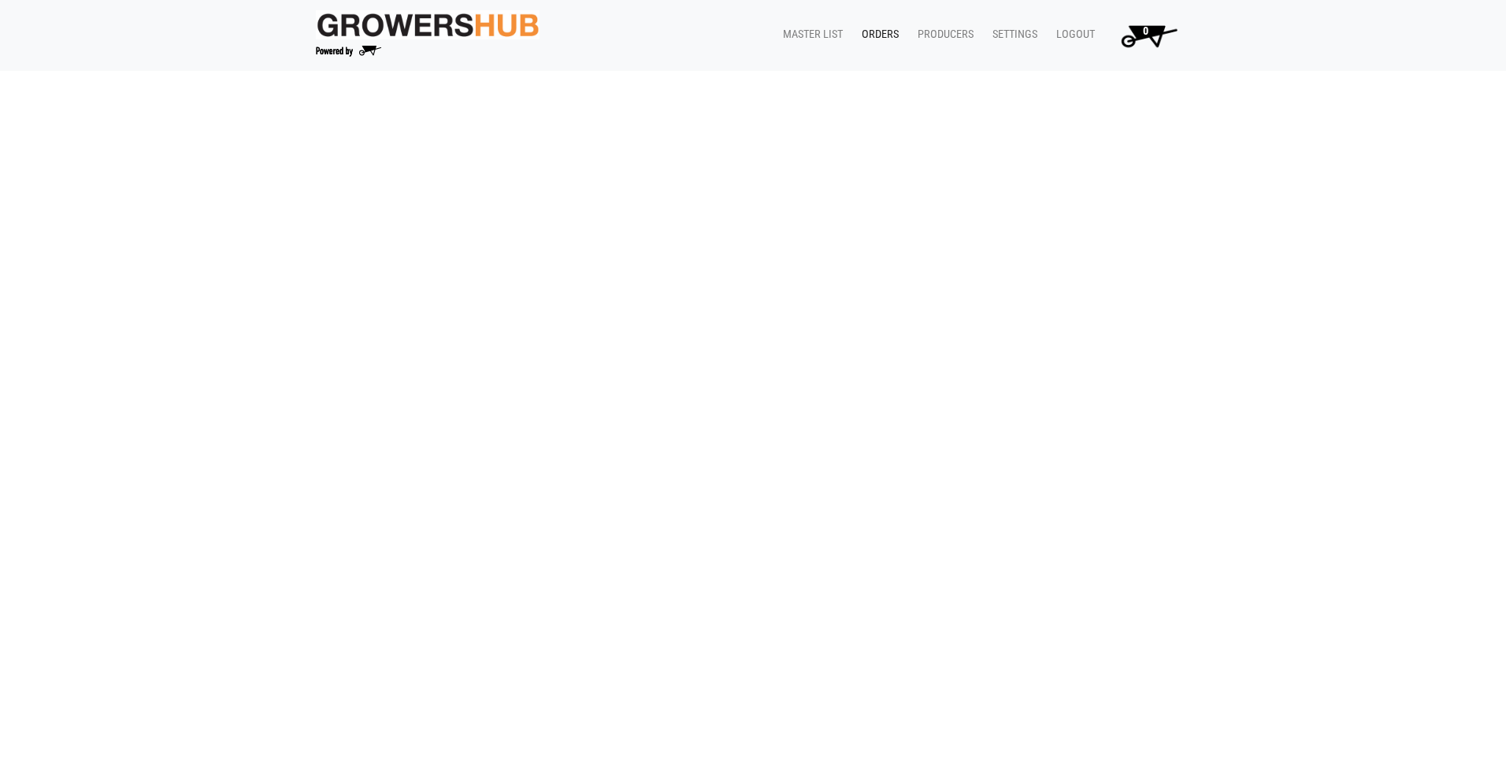  Describe the element at coordinates (942, 35) in the screenshot. I see `a: Producers` at that location.